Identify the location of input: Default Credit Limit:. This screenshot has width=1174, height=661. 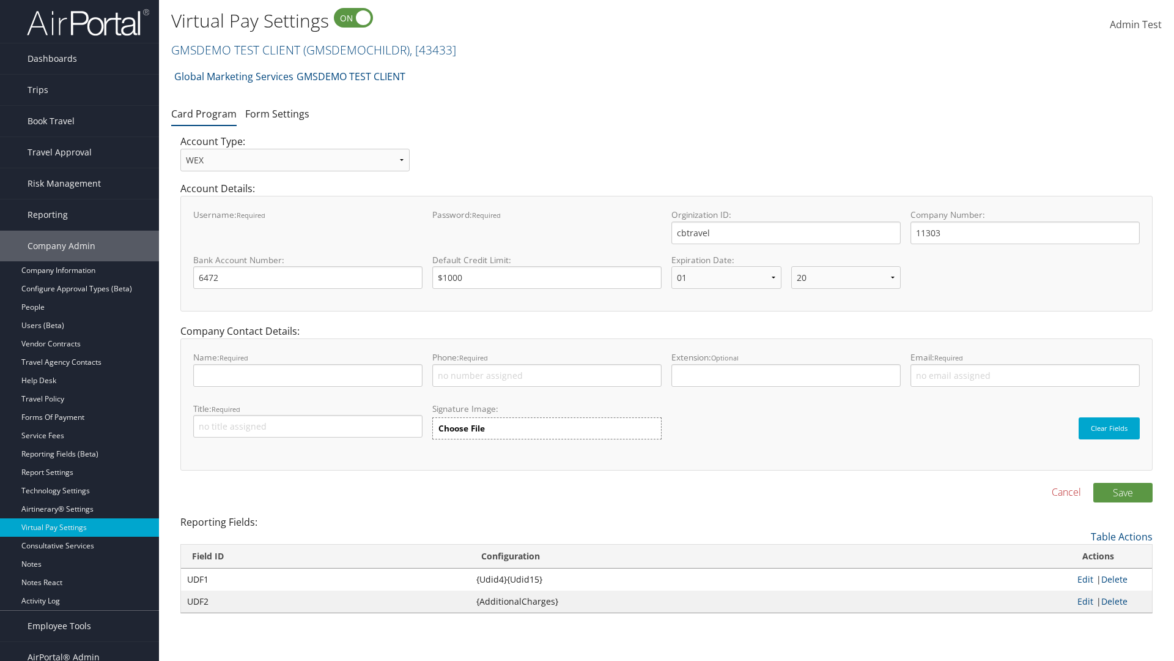
(547, 277).